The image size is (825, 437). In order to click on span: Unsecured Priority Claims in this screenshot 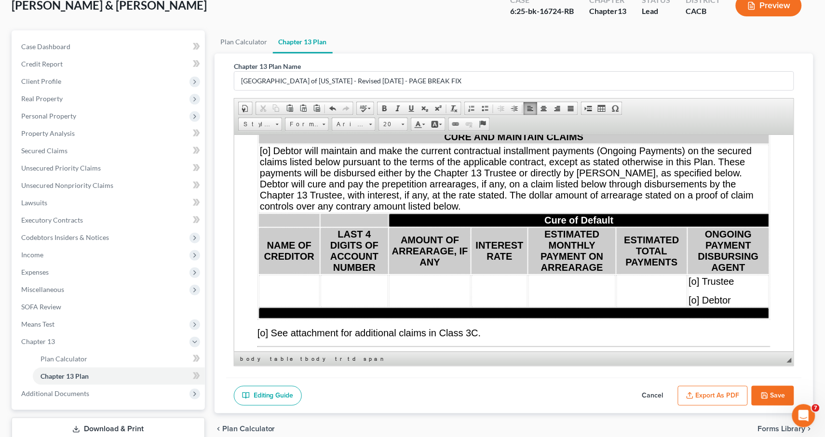, I will do `click(61, 168)`.